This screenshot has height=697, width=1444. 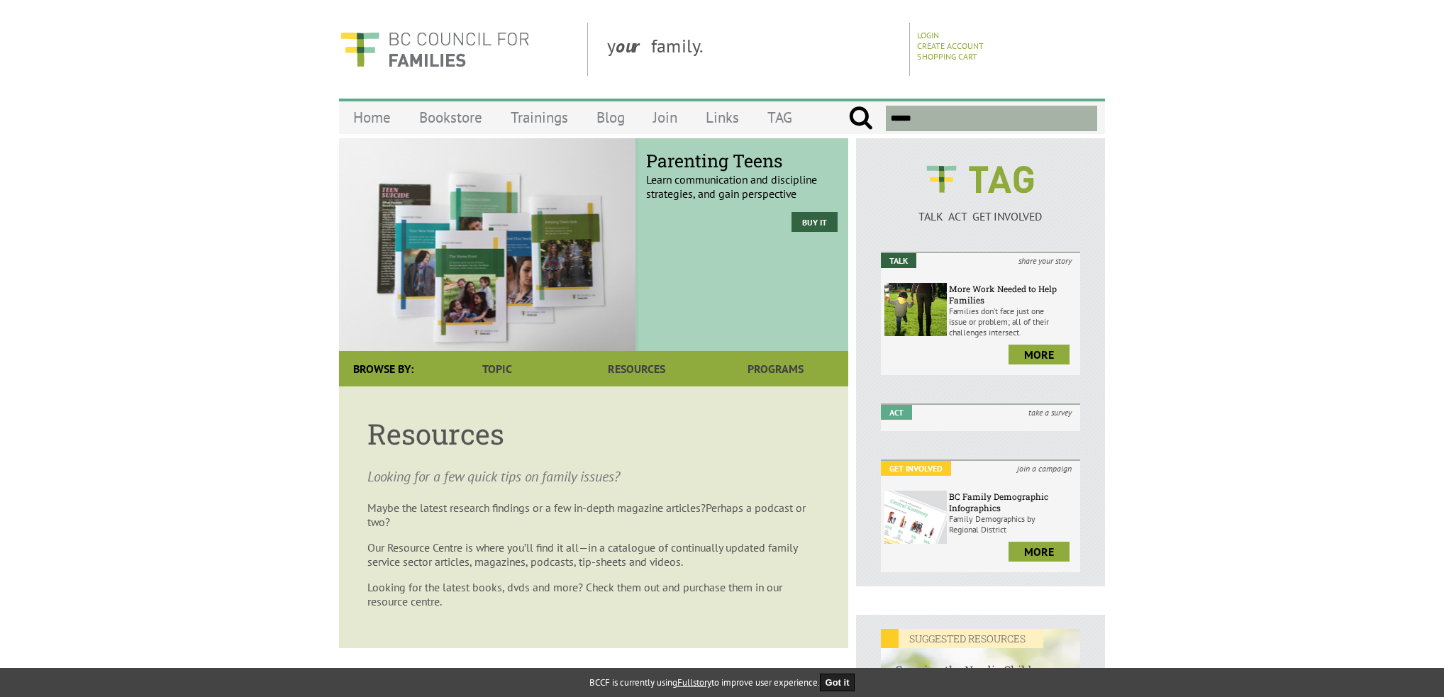 What do you see at coordinates (722, 117) in the screenshot?
I see `a: Links` at bounding box center [722, 117].